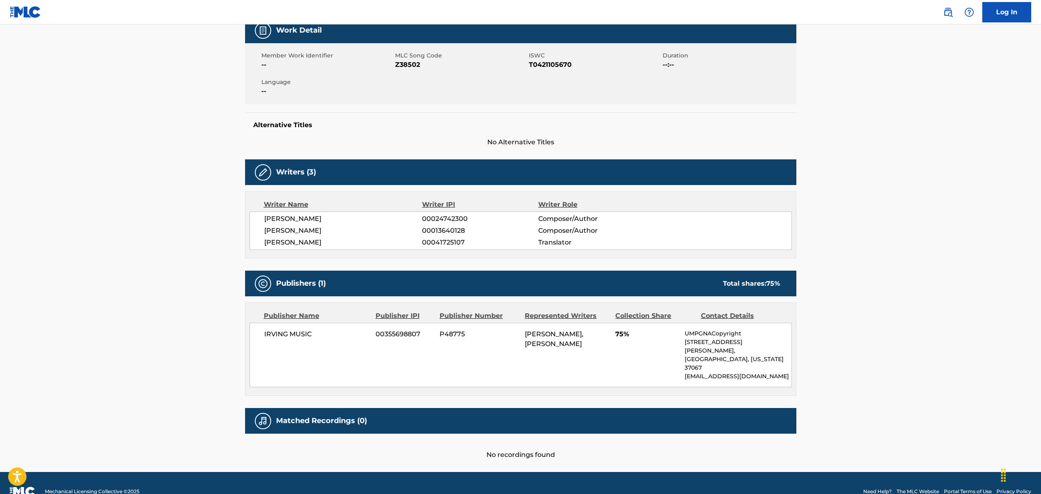  I want to click on a: Log In, so click(1007, 12).